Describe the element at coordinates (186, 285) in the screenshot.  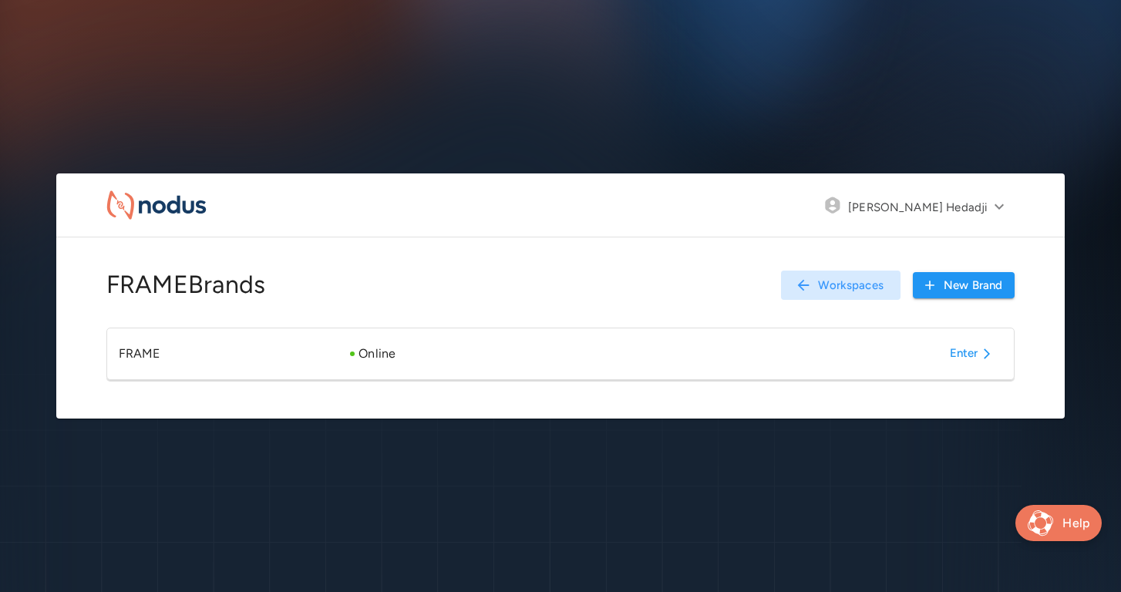
I see `h4: FRAME Brands` at that location.